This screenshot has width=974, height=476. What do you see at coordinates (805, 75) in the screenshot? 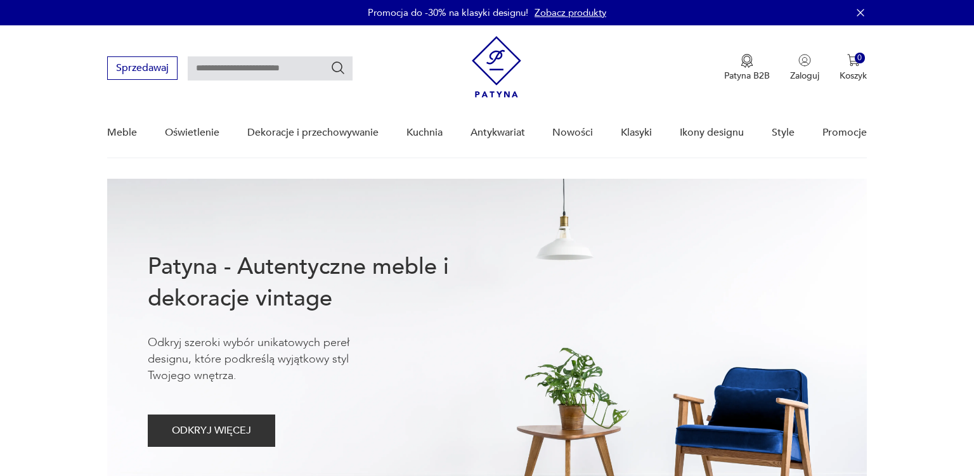
I see `p: Zaloguj` at bounding box center [805, 75].